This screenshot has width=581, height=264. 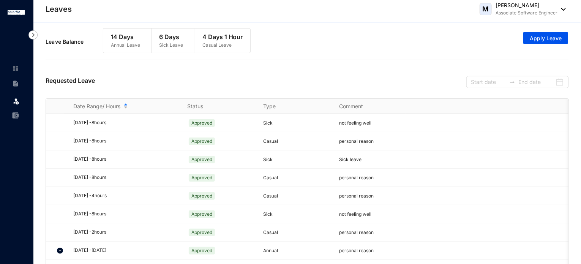 What do you see at coordinates (171, 45) in the screenshot?
I see `p: Sick Leave` at bounding box center [171, 45].